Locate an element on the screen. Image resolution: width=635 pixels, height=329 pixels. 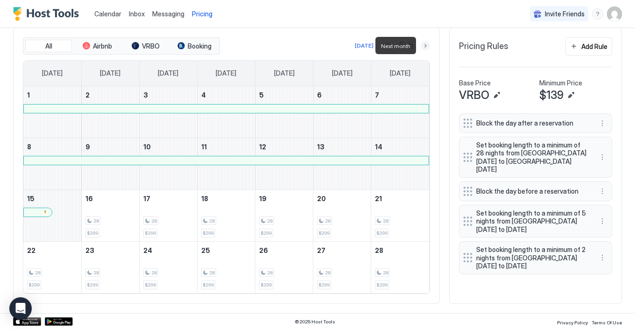
td: February 2, 2026 is located at coordinates (110, 112).